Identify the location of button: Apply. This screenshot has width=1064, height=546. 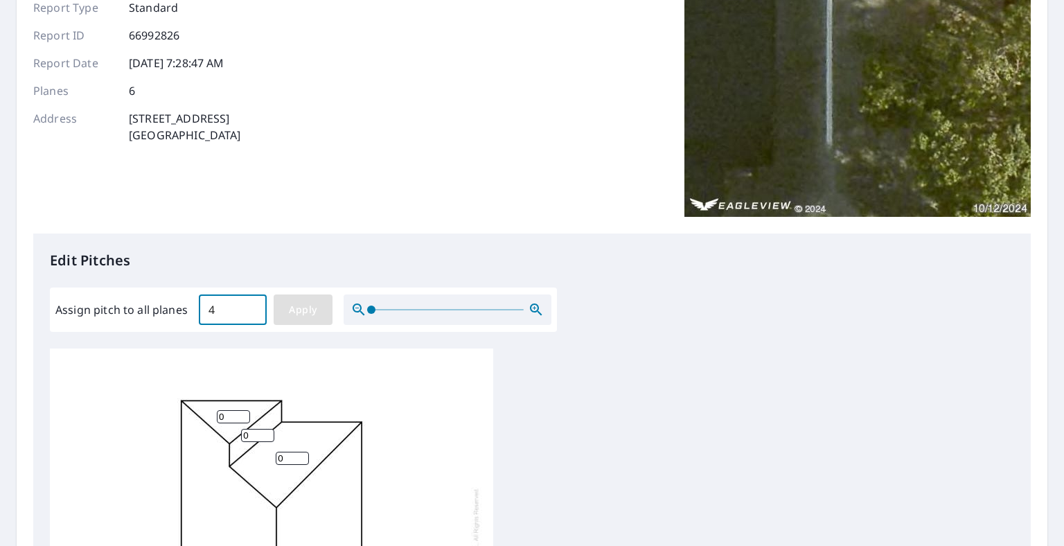
(303, 310).